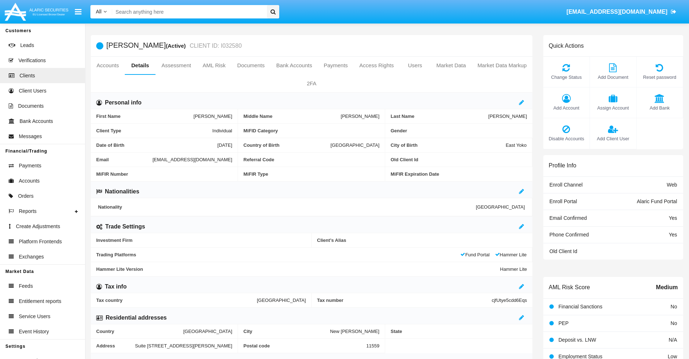 This screenshot has height=359, width=689. I want to click on span: Email, so click(124, 159).